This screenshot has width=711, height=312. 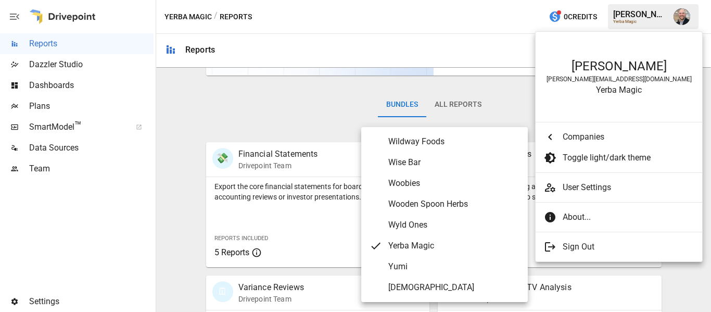 I want to click on span: Wise Bar, so click(x=454, y=162).